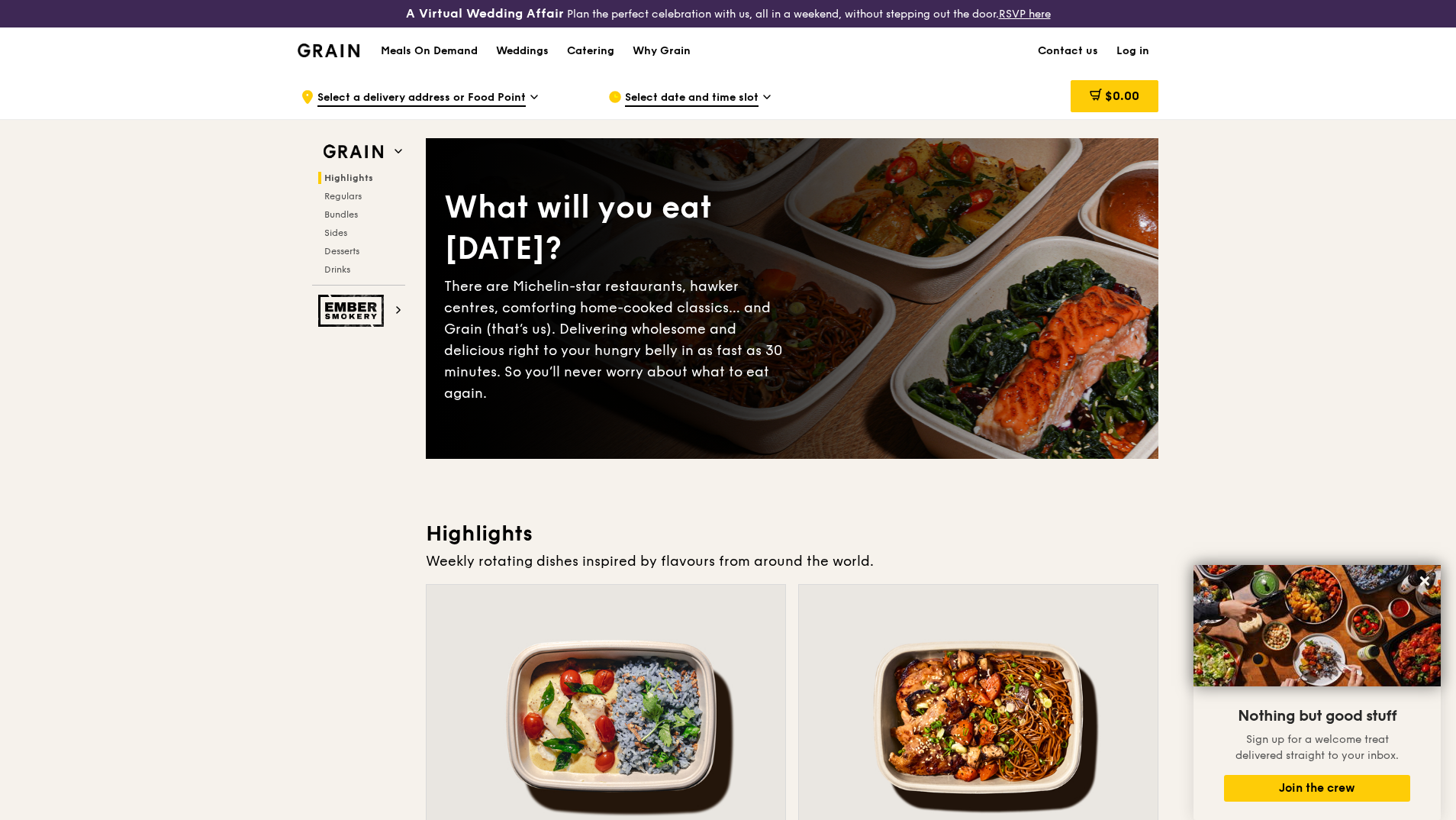 This screenshot has width=1456, height=820. Describe the element at coordinates (421, 98) in the screenshot. I see `span: Select a delivery address or Food Point` at that location.